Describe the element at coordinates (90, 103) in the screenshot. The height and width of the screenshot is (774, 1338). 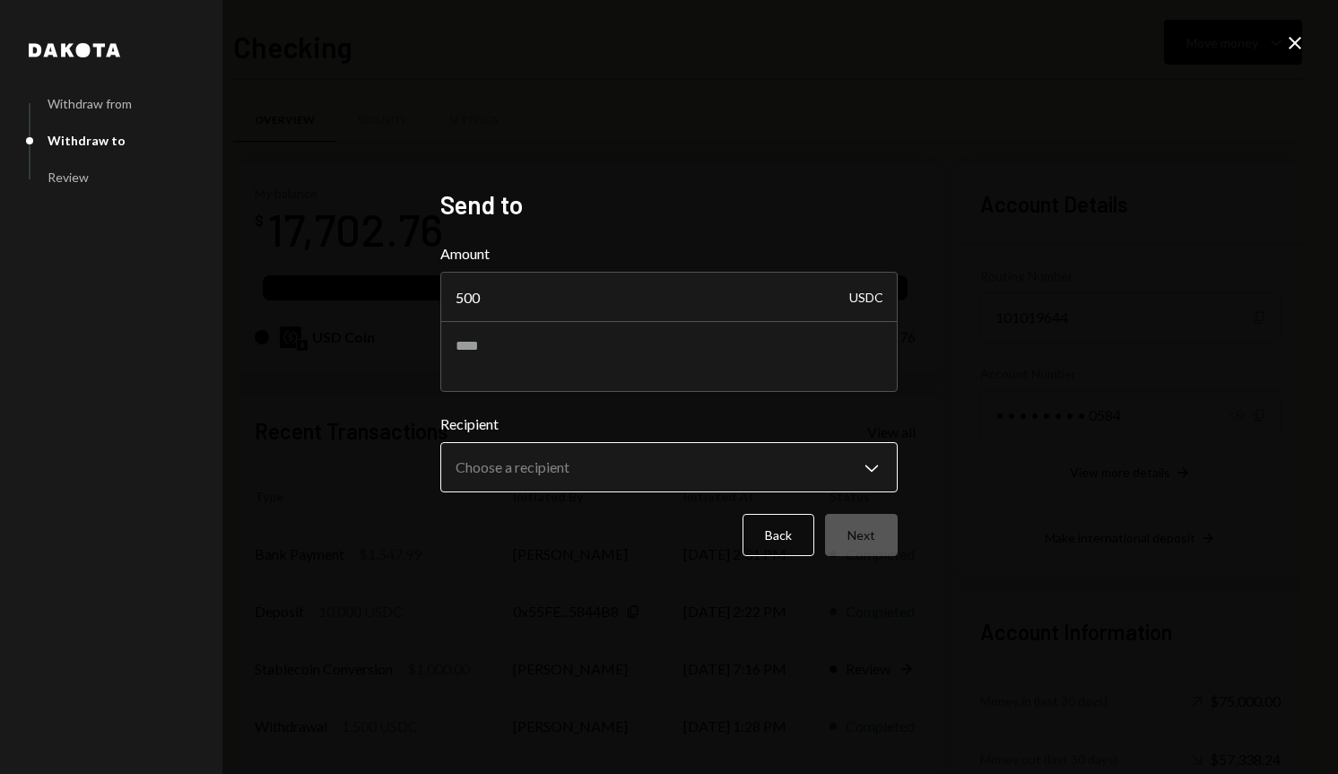
I see `div: Withdraw from` at that location.